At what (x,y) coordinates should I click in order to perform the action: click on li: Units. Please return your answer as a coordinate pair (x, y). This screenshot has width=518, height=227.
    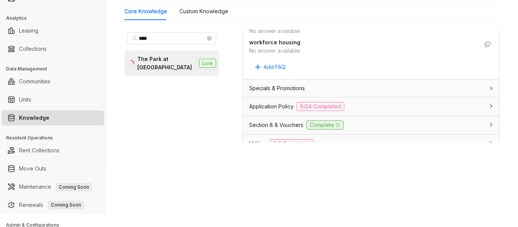
    Looking at the image, I should click on (53, 100).